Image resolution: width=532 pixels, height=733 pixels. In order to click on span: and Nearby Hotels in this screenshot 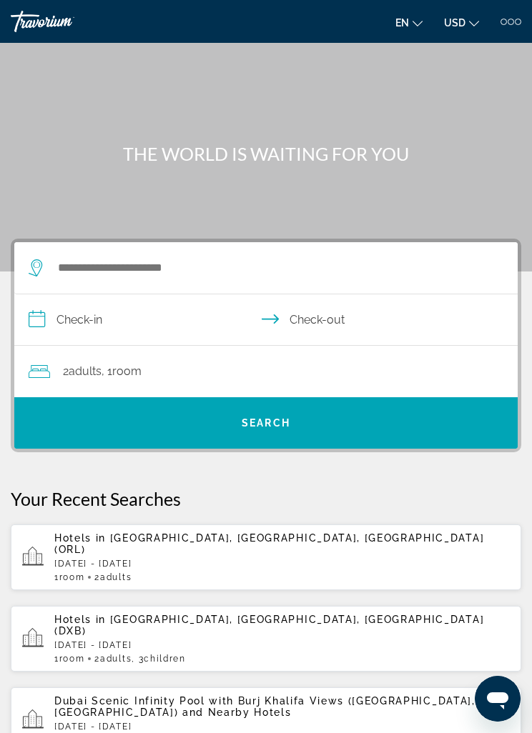, I will do `click(237, 713)`.